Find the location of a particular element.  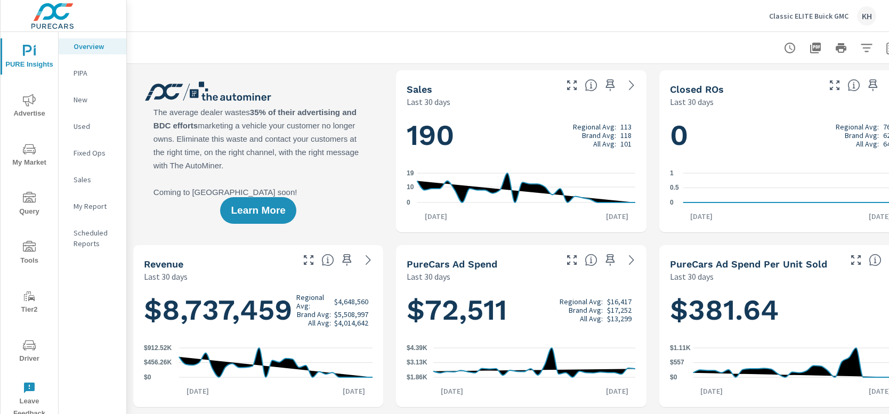

text: $912.52K is located at coordinates (158, 348).